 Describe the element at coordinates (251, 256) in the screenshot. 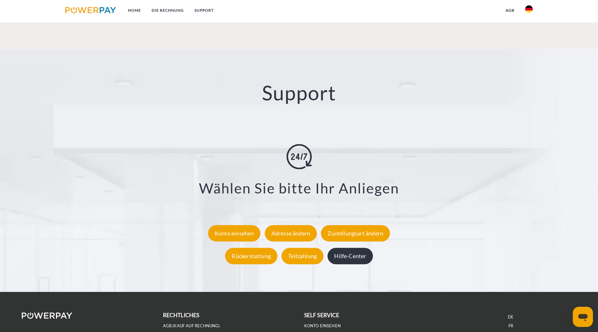

I see `div: Rückerstattung` at that location.